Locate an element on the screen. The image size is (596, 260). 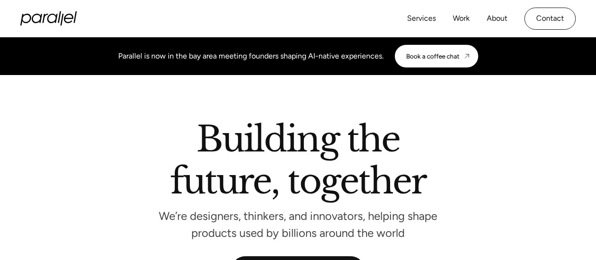
a: Contact is located at coordinates (550, 18).